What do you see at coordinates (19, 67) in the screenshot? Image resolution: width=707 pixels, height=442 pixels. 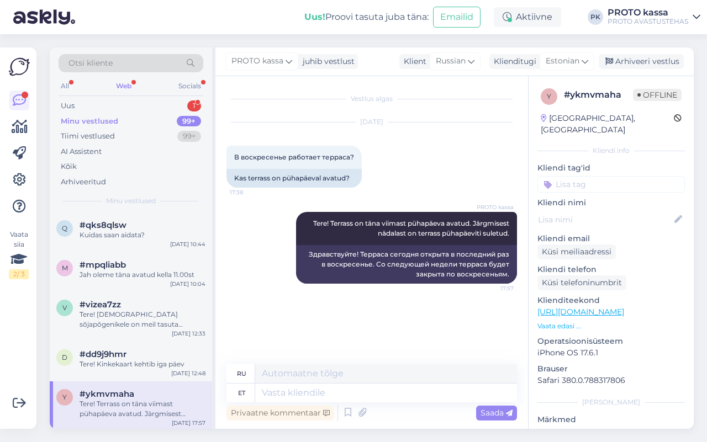 I see `img: Askly Logo` at bounding box center [19, 67].